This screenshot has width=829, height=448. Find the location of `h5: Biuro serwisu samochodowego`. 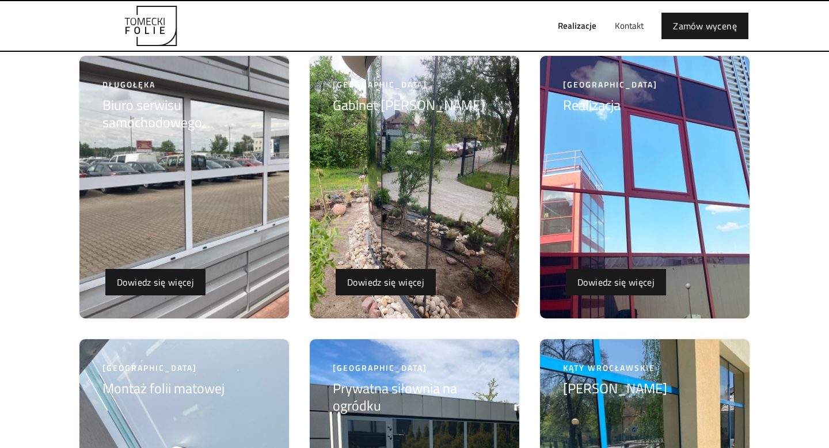

h5: Biuro serwisu samochodowego is located at coordinates (184, 113).